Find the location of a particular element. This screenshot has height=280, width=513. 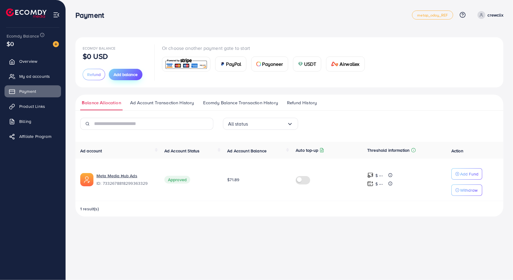

span: Refund History is located at coordinates (302, 103).